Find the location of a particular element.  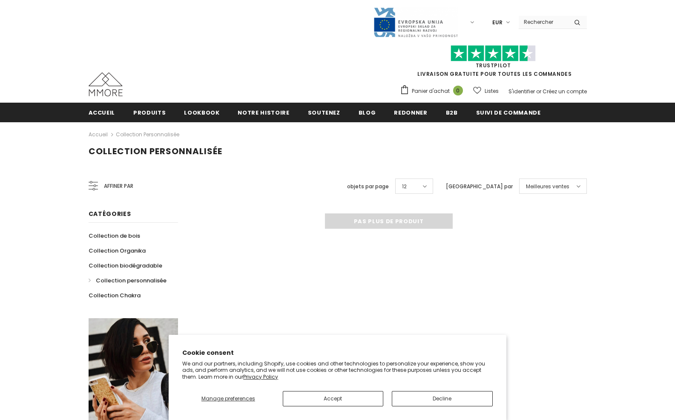

span: Meilleures ventes is located at coordinates (548, 187).